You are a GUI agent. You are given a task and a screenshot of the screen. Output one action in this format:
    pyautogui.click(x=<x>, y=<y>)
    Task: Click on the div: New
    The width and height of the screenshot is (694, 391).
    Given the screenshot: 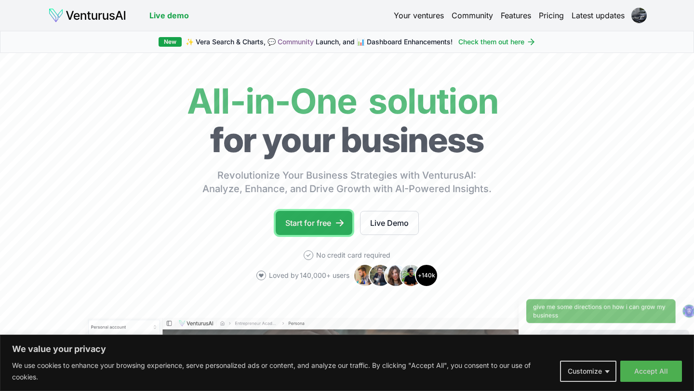 What is the action you would take?
    pyautogui.click(x=170, y=42)
    